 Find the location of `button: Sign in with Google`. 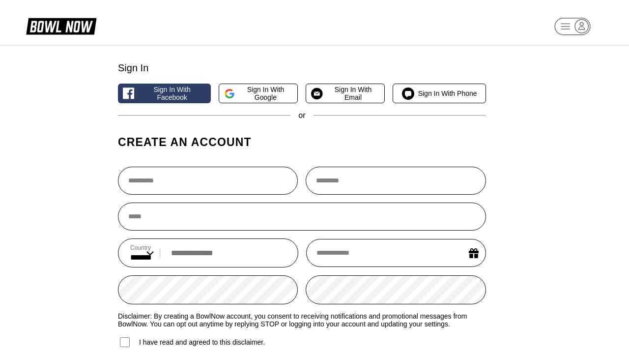

button: Sign in with Google is located at coordinates (258, 93).